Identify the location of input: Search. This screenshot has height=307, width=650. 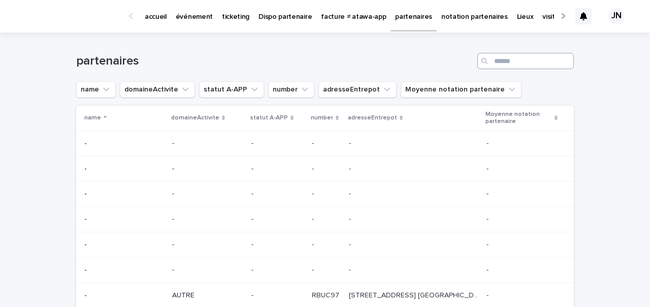
(526, 61).